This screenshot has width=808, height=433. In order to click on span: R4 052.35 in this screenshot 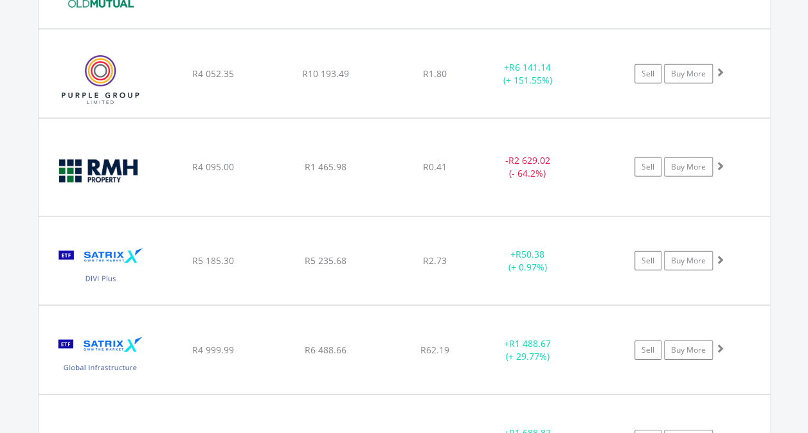, I will do `click(213, 73)`.